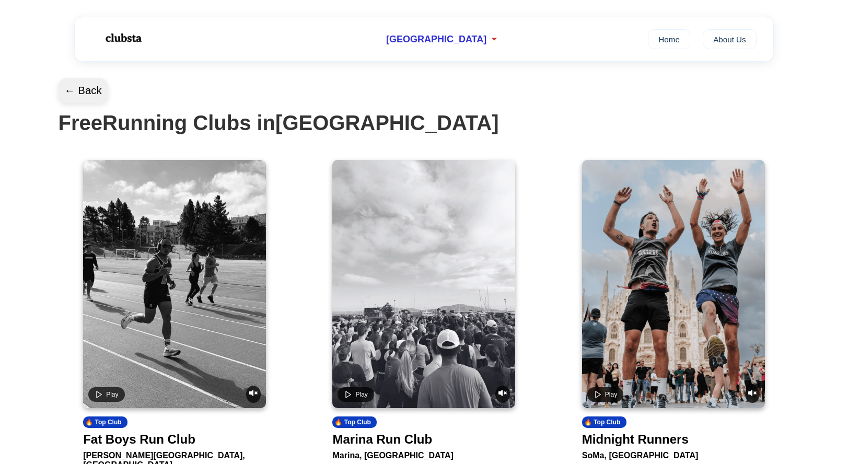 The image size is (848, 464). What do you see at coordinates (729, 39) in the screenshot?
I see `a: About Us` at bounding box center [729, 39].